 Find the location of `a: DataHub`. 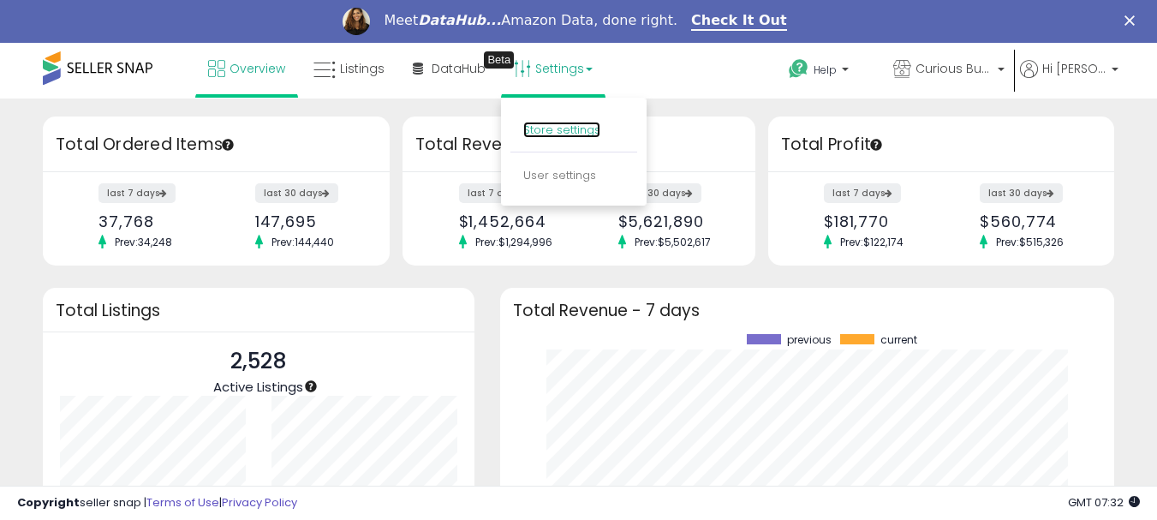

a: DataHub is located at coordinates (449, 69).